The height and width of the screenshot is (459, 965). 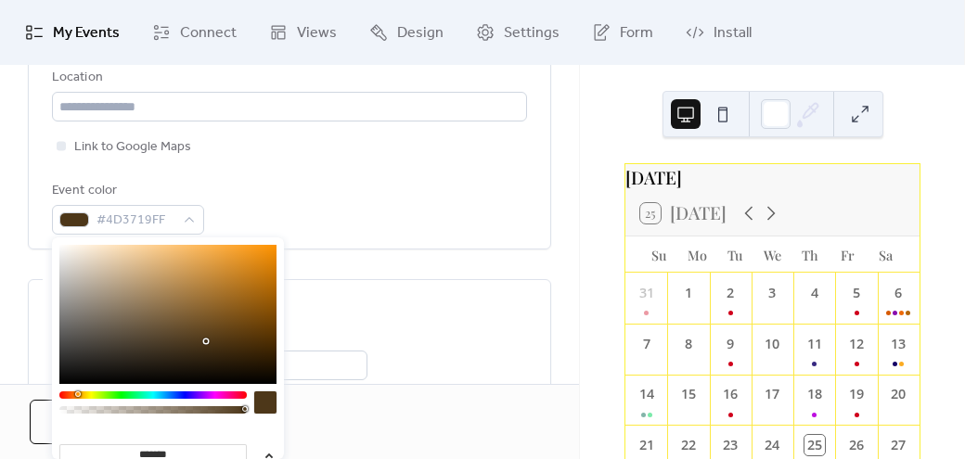 I want to click on a: Connect, so click(x=194, y=32).